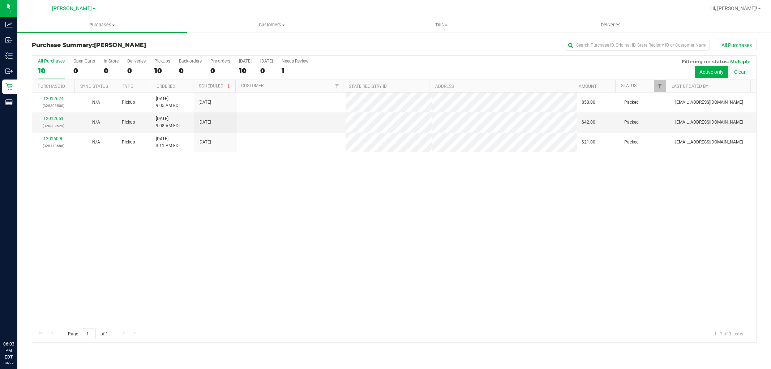 The width and height of the screenshot is (771, 369). Describe the element at coordinates (736, 45) in the screenshot. I see `button: All Purchases` at that location.